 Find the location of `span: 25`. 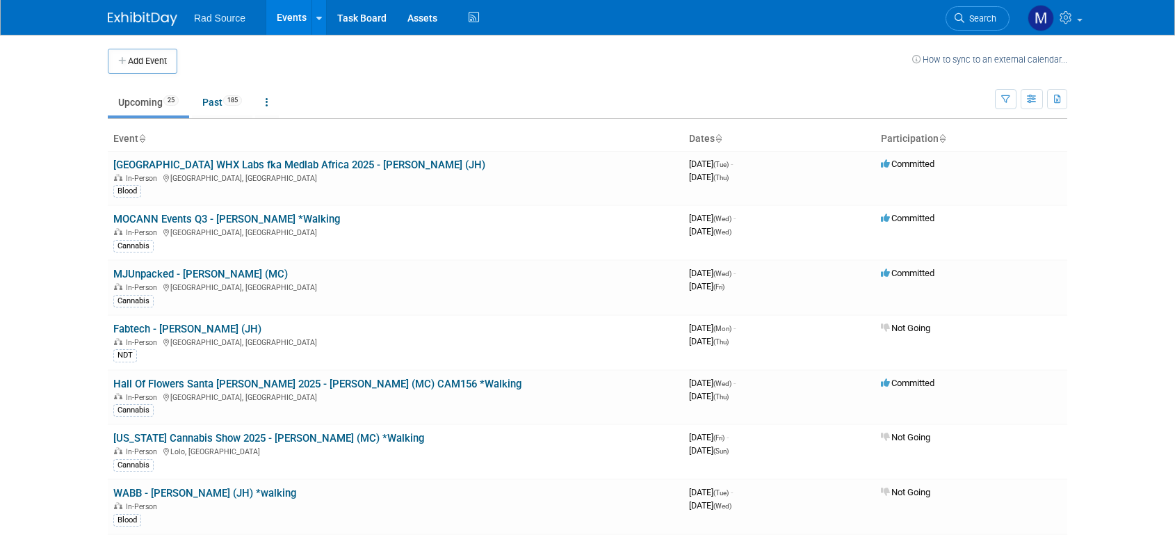

span: 25 is located at coordinates (171, 100).